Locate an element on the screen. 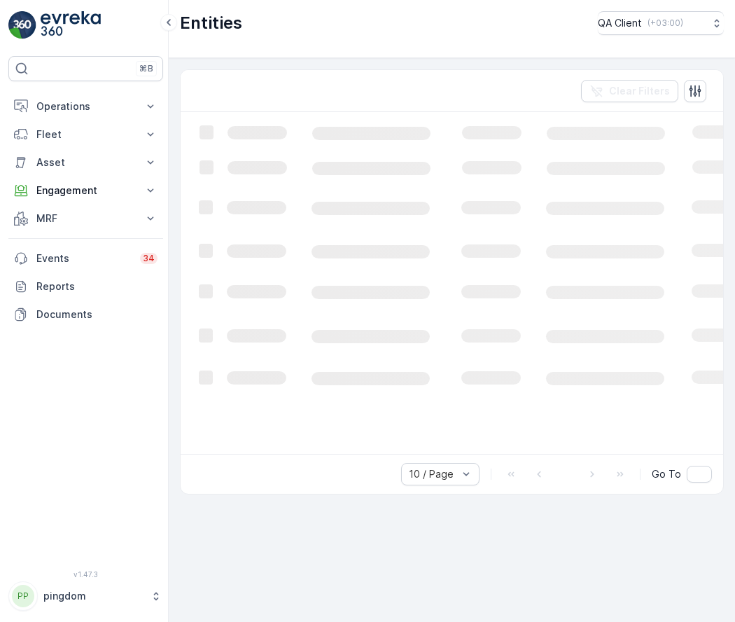 The height and width of the screenshot is (622, 735). p: Operations is located at coordinates (85, 106).